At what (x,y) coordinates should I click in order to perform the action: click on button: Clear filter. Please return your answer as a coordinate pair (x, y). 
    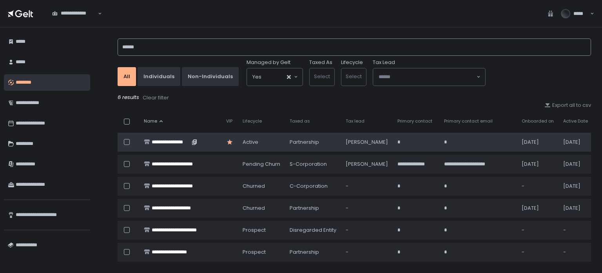
    Looking at the image, I should click on (156, 98).